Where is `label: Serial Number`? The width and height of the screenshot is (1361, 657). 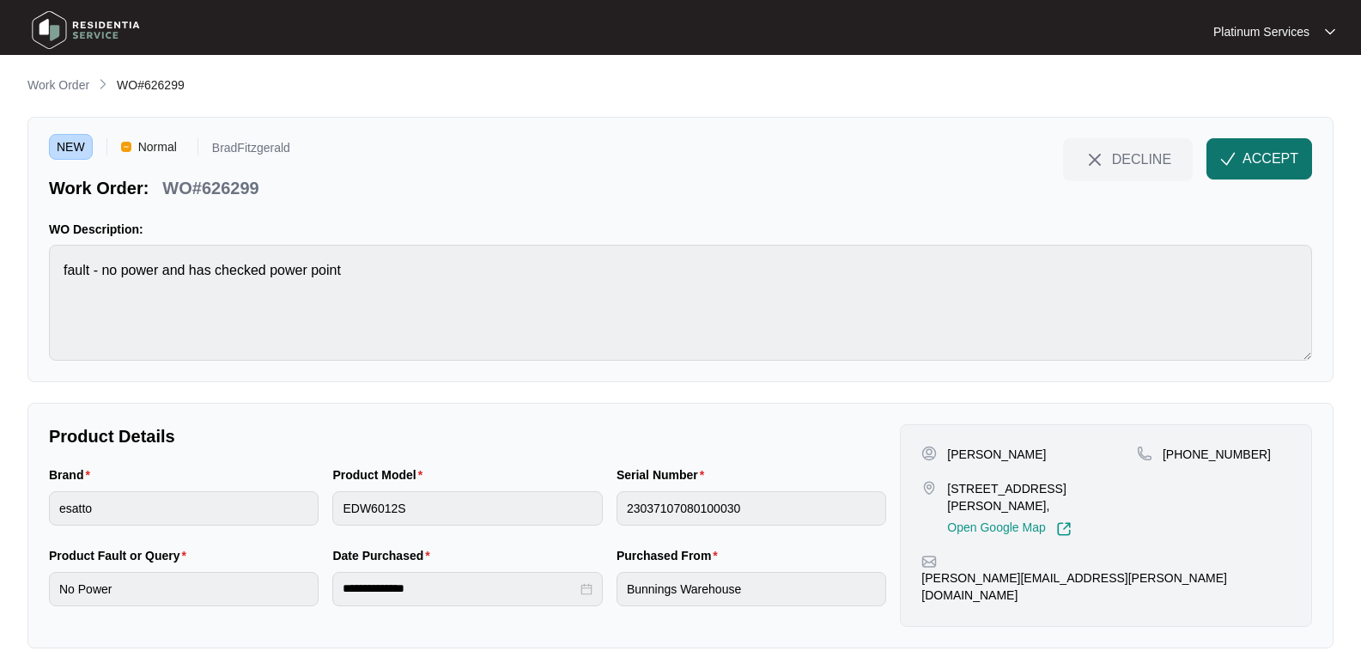 label: Serial Number is located at coordinates (664, 475).